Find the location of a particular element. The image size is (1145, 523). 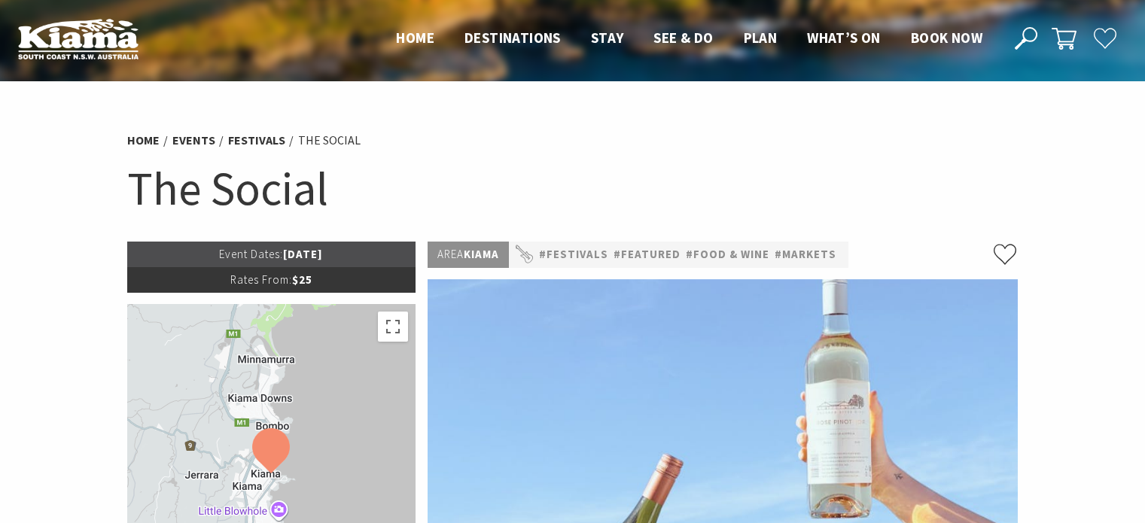

span: What’s On is located at coordinates (844, 38).